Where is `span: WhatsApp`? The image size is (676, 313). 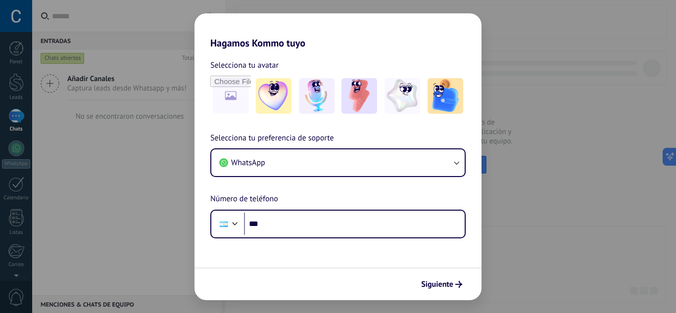
span: WhatsApp is located at coordinates (248, 163).